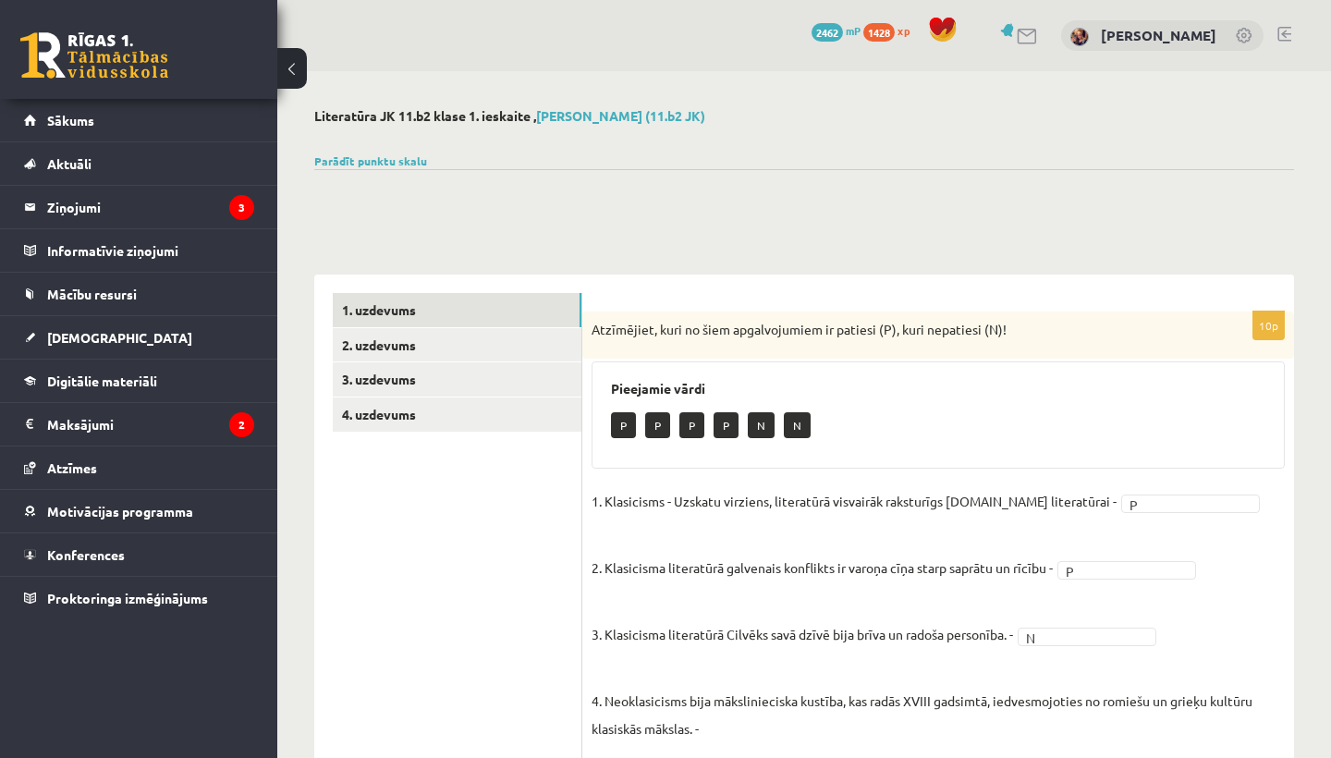 Image resolution: width=1331 pixels, height=758 pixels. Describe the element at coordinates (92, 294) in the screenshot. I see `span: Mācību resursi` at that location.